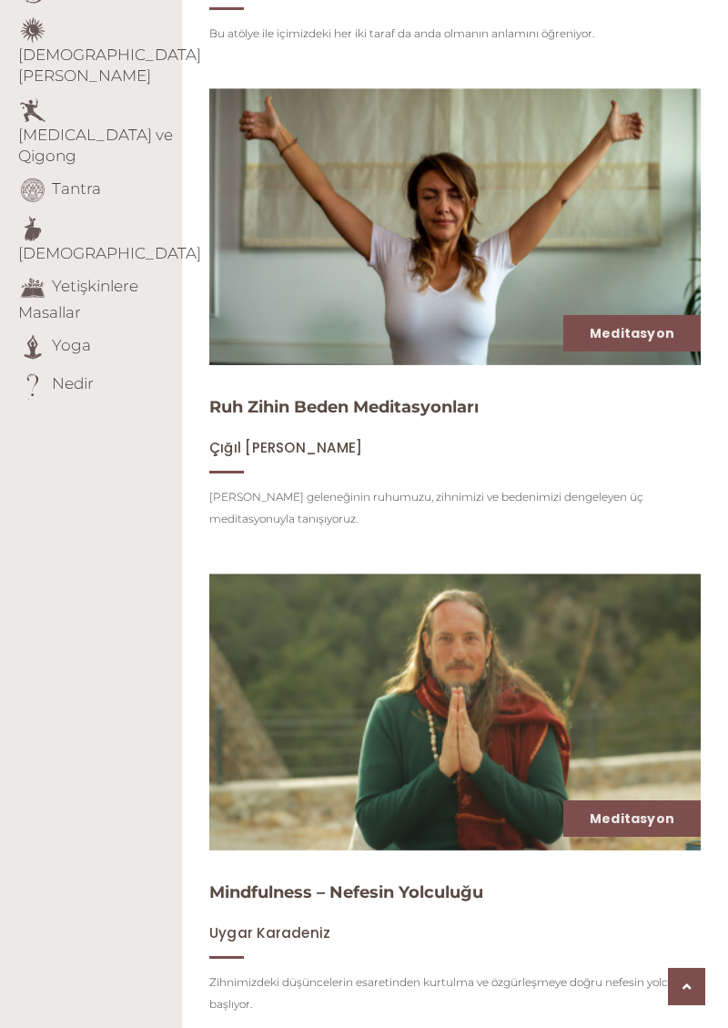 This screenshot has height=1028, width=728. I want to click on a: Yoga, so click(71, 345).